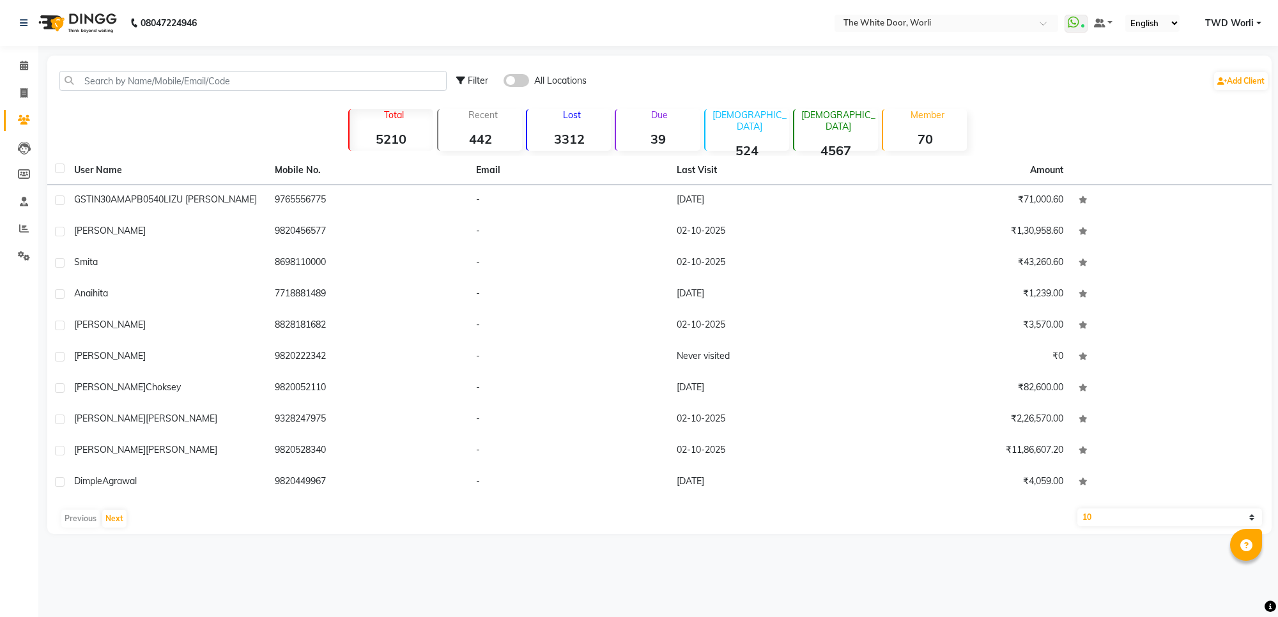  I want to click on span: Dimple, so click(88, 481).